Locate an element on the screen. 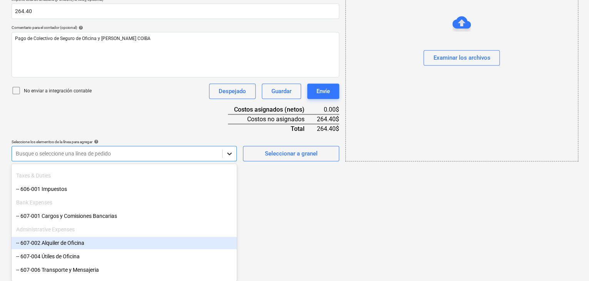  div: Administrative Expenses is located at coordinates (124, 230).